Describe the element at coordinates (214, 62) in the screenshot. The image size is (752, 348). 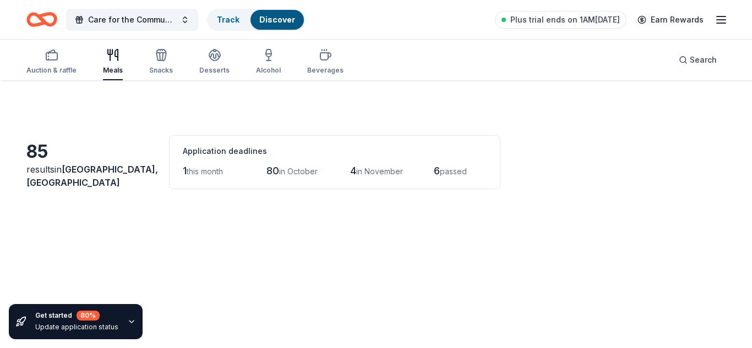
I see `button: Desserts` at that location.